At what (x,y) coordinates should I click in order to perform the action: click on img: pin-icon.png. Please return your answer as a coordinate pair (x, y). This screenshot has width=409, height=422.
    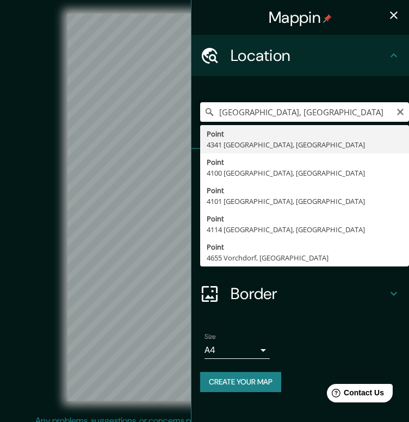
    Looking at the image, I should click on (327, 18).